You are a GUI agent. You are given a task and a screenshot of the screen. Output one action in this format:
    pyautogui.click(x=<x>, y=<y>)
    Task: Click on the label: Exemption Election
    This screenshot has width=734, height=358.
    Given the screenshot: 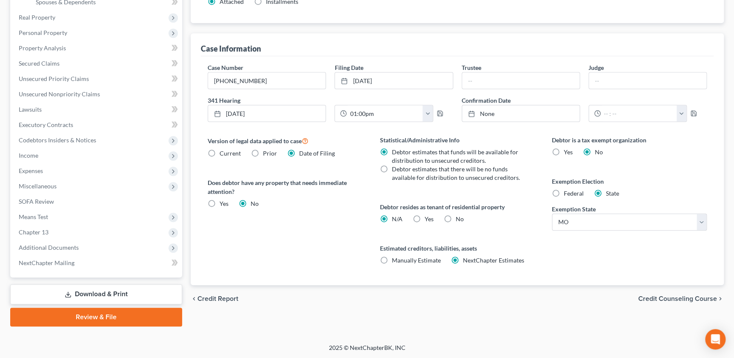 What is the action you would take?
    pyautogui.click(x=630, y=181)
    